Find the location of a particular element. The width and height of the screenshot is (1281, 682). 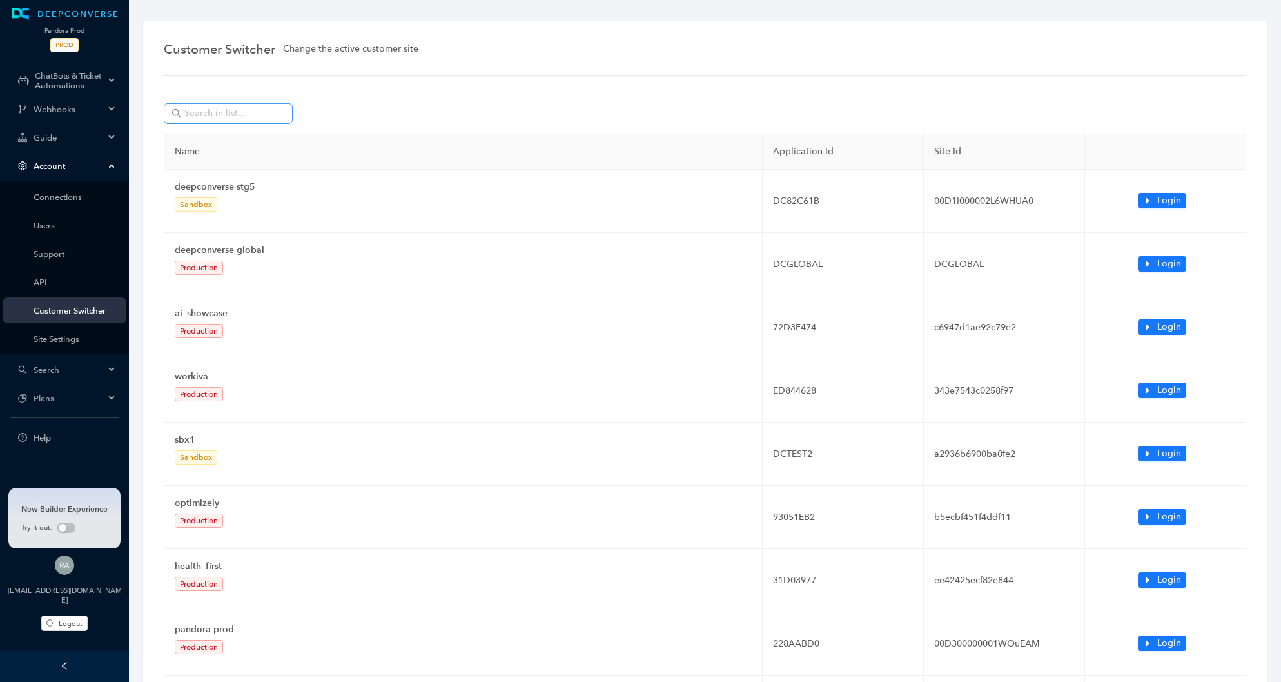

td: 00D300000001WOuEAM is located at coordinates (1005, 644).